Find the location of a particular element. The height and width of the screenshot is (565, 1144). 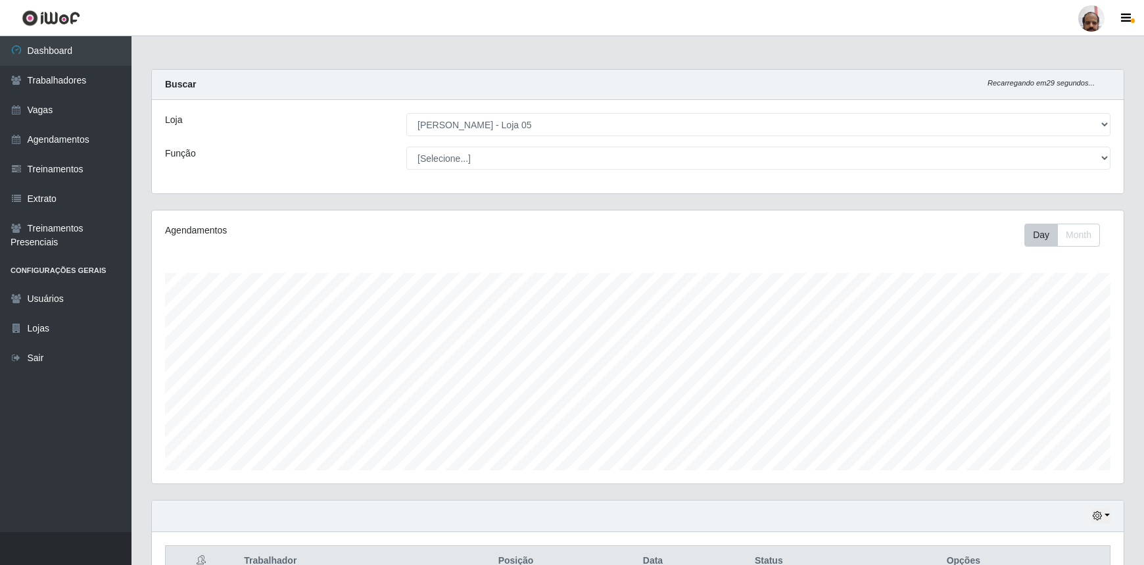

label: Loja is located at coordinates (174, 120).